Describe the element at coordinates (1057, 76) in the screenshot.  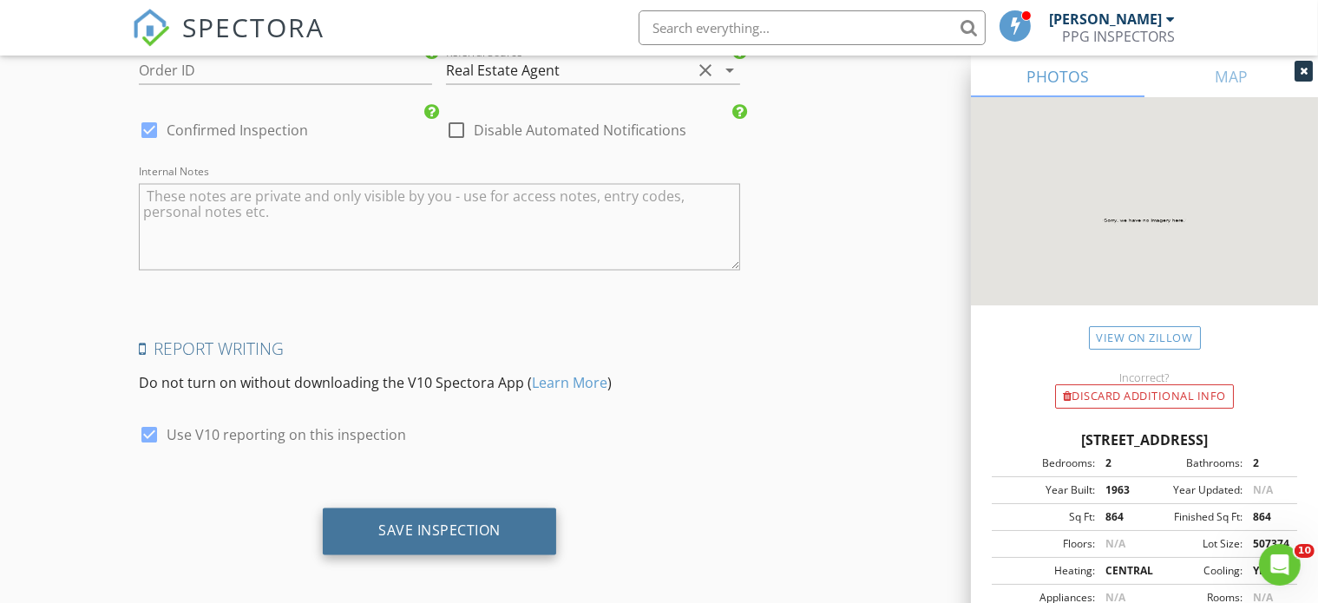
I see `a: PHOTOS` at that location.